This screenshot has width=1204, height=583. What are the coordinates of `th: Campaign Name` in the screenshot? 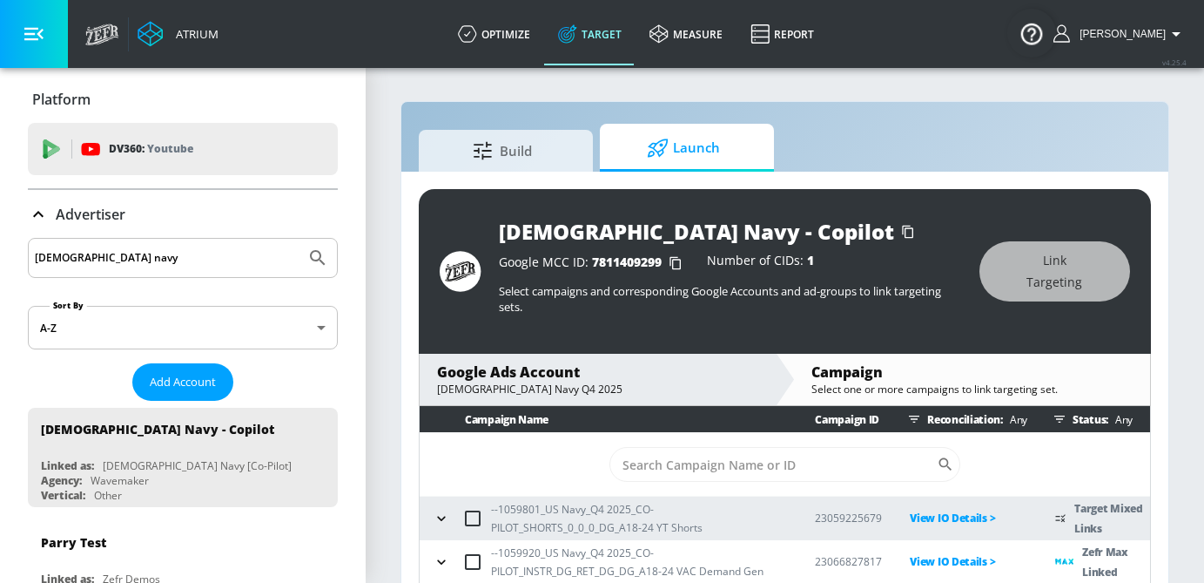 It's located at (603, 419).